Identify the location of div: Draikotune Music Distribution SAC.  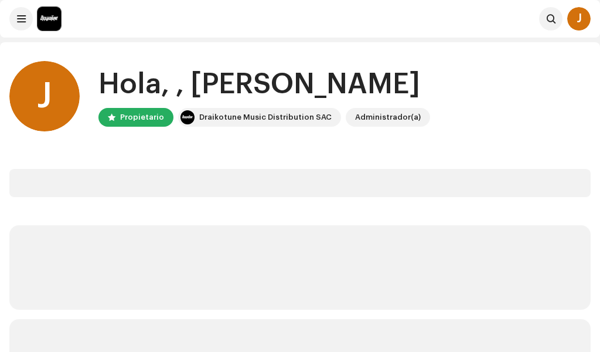
(265, 117).